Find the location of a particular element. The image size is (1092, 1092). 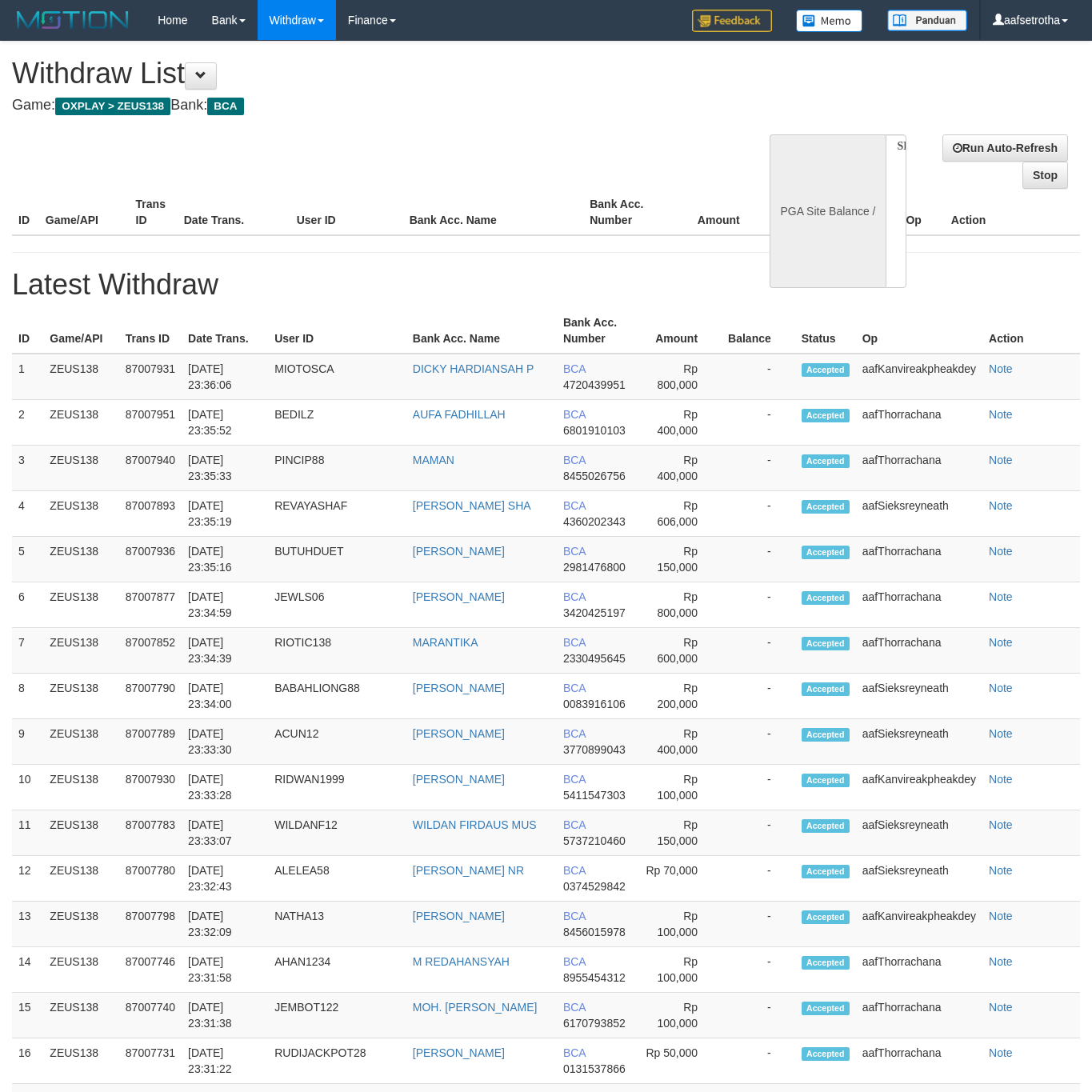

td: Rp 70,000 is located at coordinates (679, 879).